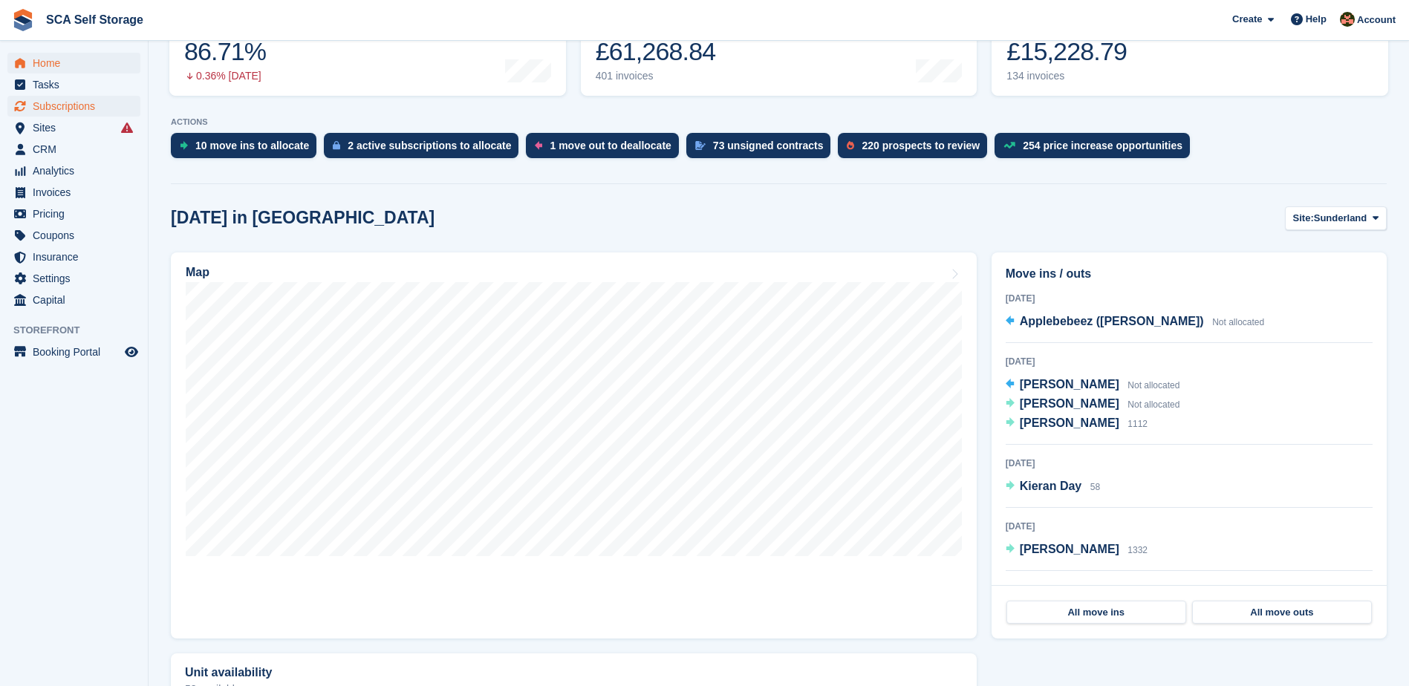  Describe the element at coordinates (1066, 51) in the screenshot. I see `div: £15,228.79` at that location.